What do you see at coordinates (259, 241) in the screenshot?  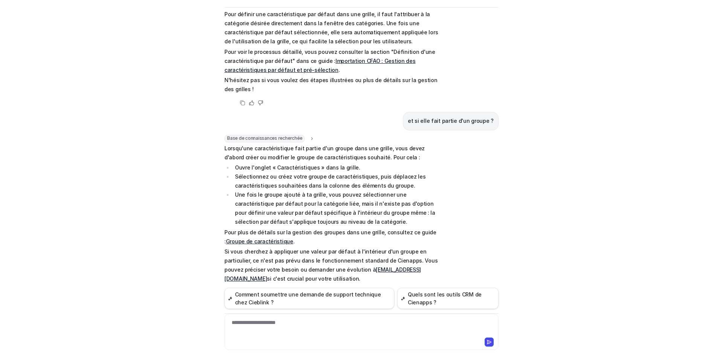 I see `a: Groupe de caractéristique` at bounding box center [259, 241].